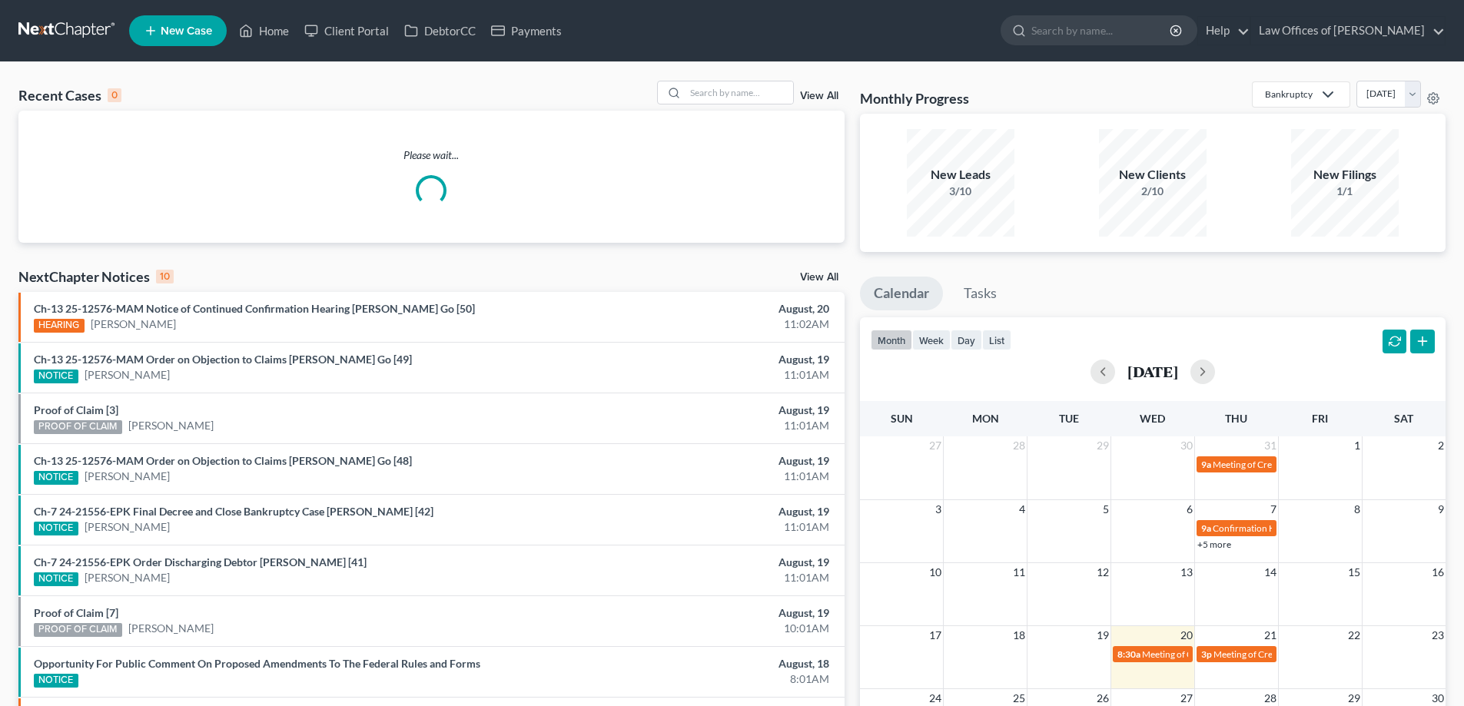 This screenshot has width=1464, height=706. What do you see at coordinates (1403, 418) in the screenshot?
I see `span: Sat` at bounding box center [1403, 418].